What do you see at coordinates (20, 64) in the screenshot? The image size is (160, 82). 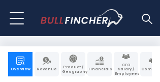 I see `a: Company Overview` at bounding box center [20, 64].